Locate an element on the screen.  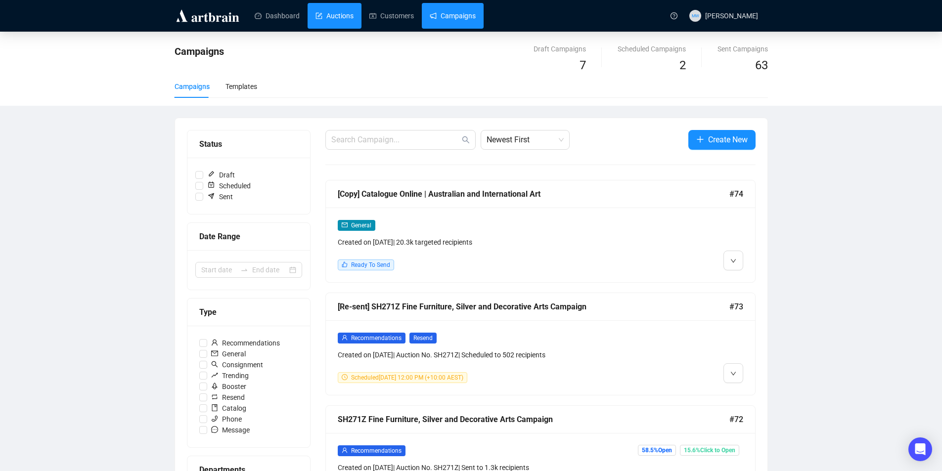
span: swap-right is located at coordinates (244, 270).